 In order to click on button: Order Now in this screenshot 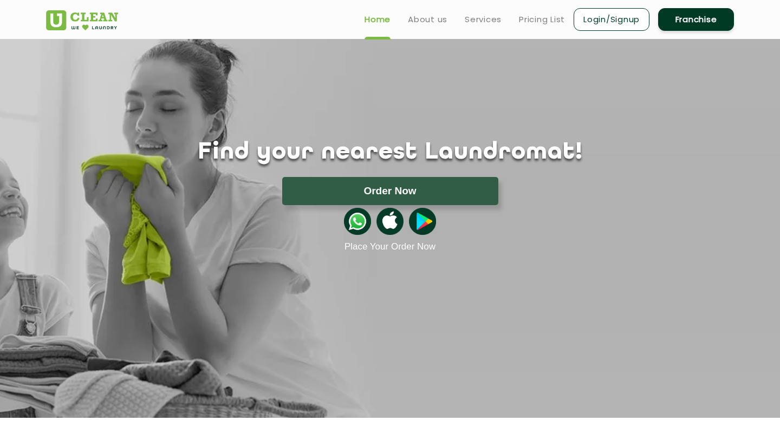, I will do `click(390, 191)`.